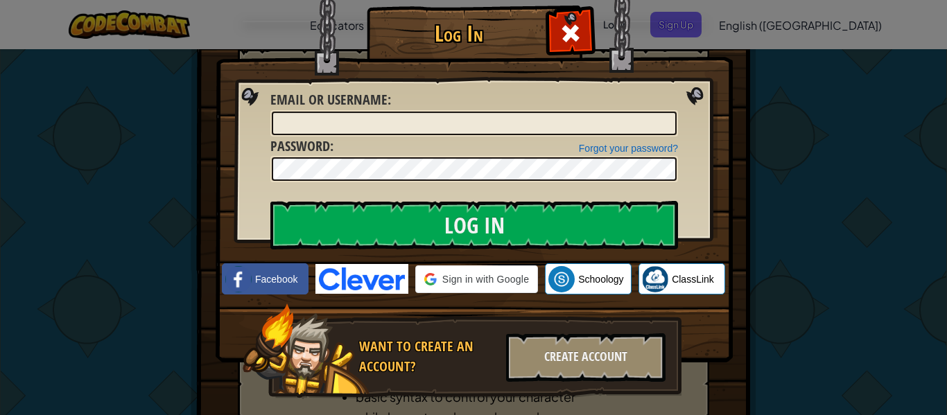 The width and height of the screenshot is (947, 415). Describe the element at coordinates (586, 358) in the screenshot. I see `div: Create Account` at that location.